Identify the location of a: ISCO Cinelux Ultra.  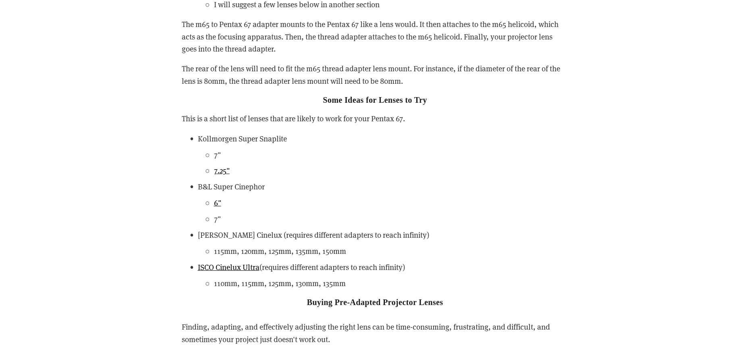
(228, 267).